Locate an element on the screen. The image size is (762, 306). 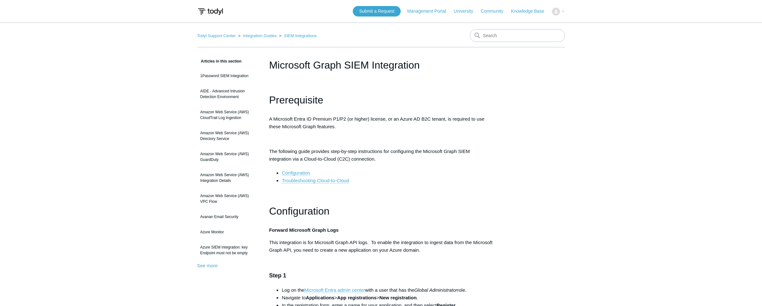
h1: Configuration is located at coordinates (381, 211).